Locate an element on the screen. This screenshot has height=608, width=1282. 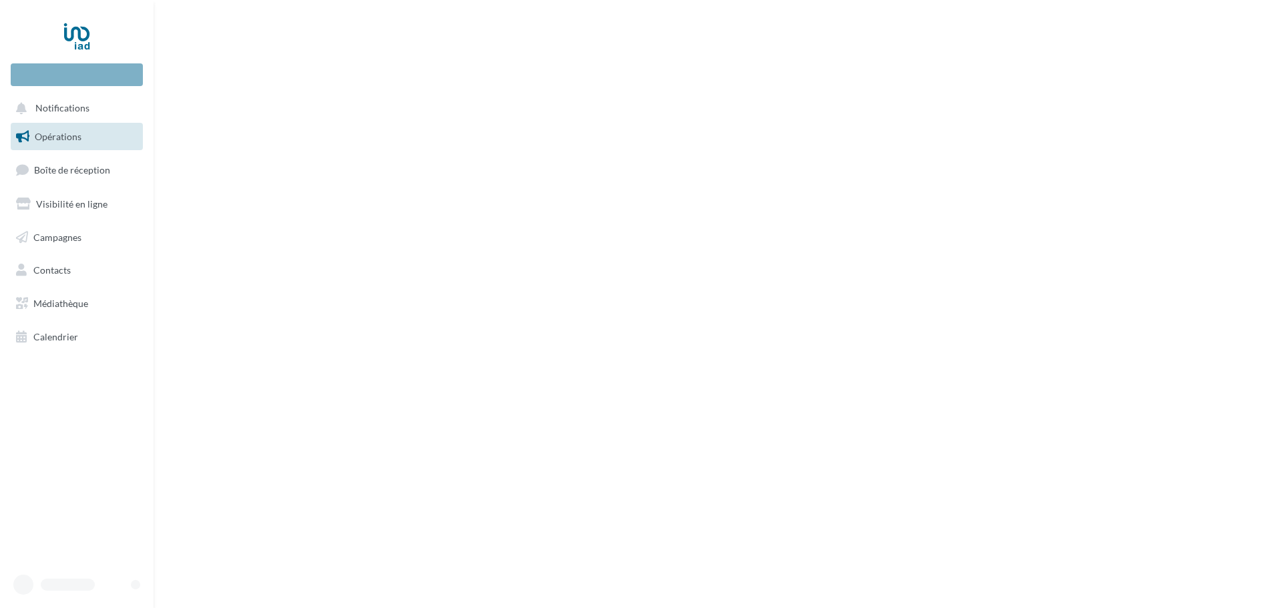
span: Contacts is located at coordinates (52, 270).